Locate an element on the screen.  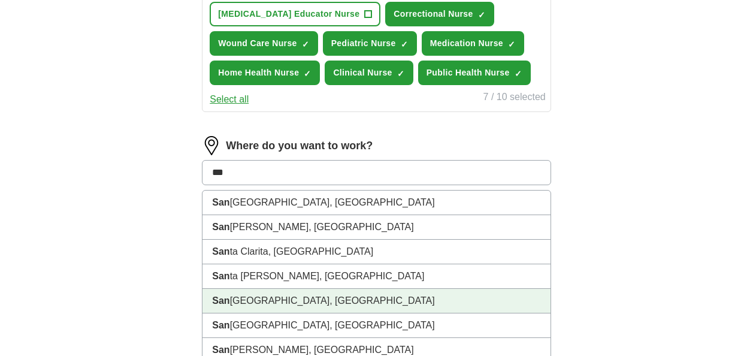
button: Clinical Nurse✓ is located at coordinates (369, 73).